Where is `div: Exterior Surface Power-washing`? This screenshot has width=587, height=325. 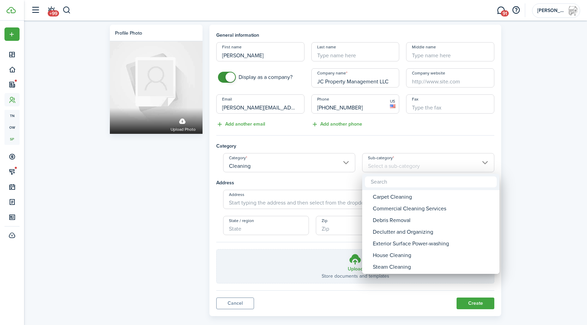 div: Exterior Surface Power-washing is located at coordinates (434, 244).